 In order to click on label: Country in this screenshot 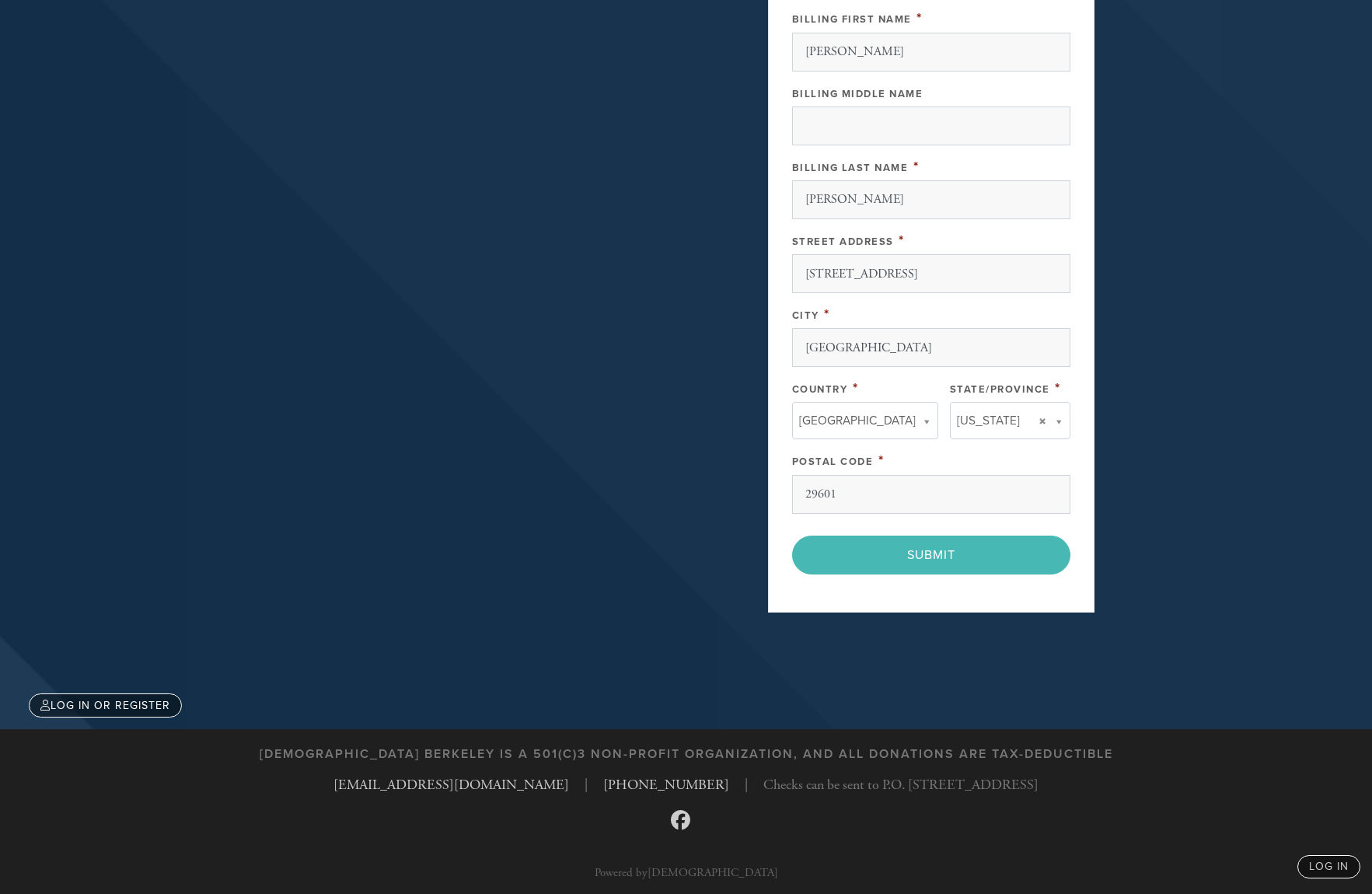, I will do `click(821, 390)`.